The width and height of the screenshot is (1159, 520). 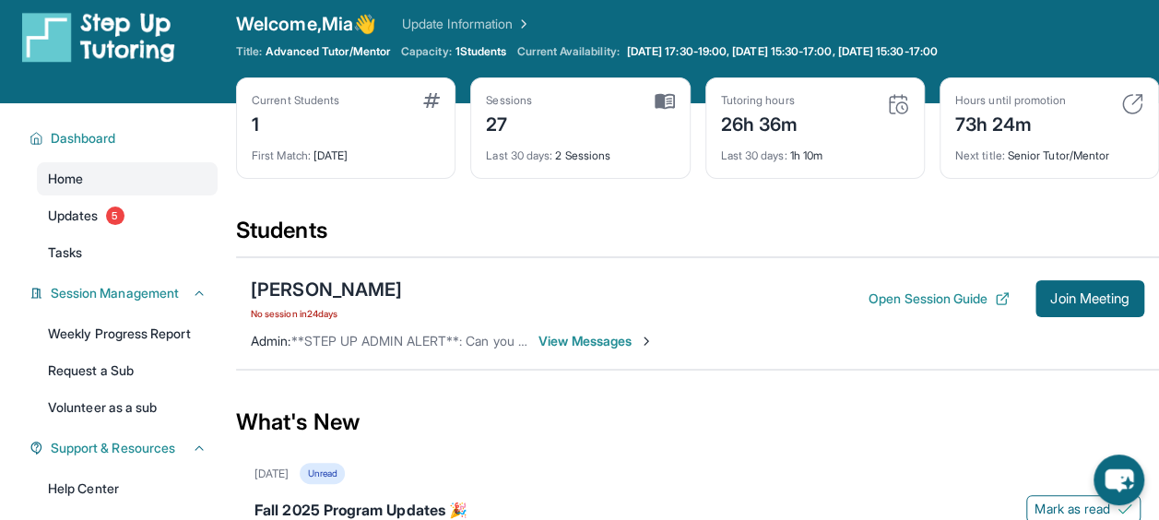 I want to click on span: Updates, so click(x=73, y=216).